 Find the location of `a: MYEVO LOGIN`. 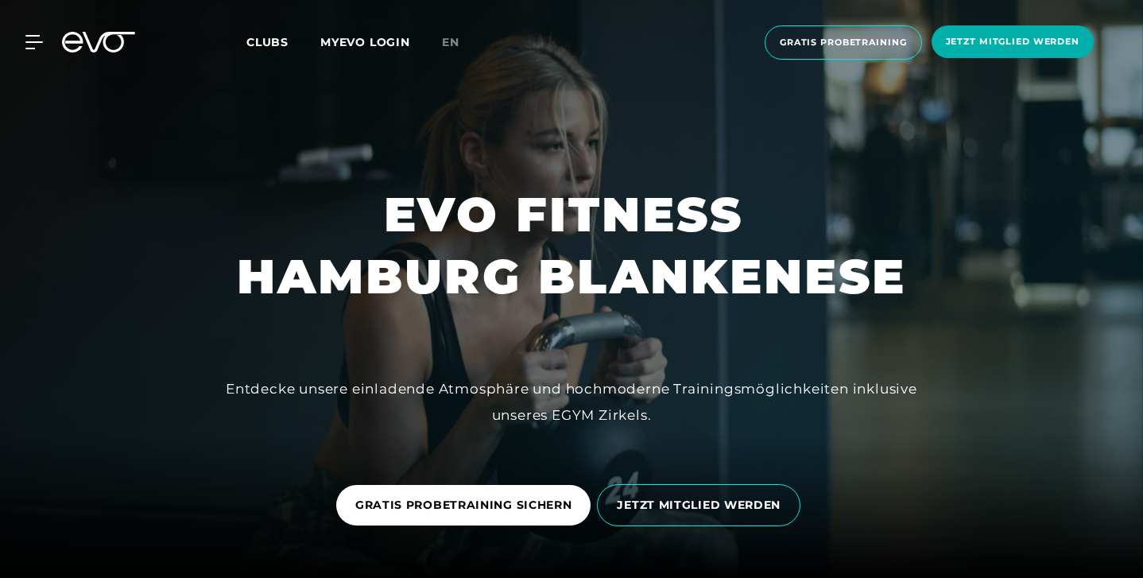

a: MYEVO LOGIN is located at coordinates (365, 42).